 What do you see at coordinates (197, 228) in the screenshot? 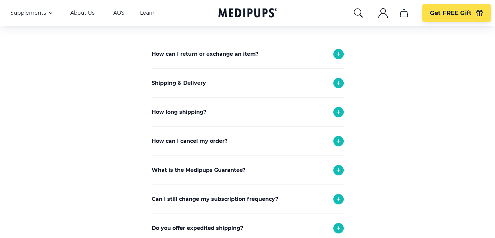
I see `p: Do you offer expedited shipping?` at bounding box center [197, 228].